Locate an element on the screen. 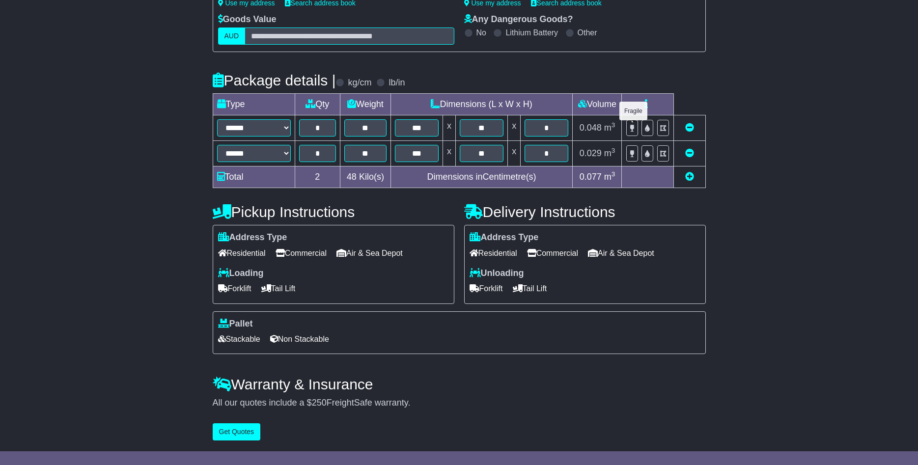 The height and width of the screenshot is (465, 918). button: Get Quotes is located at coordinates (237, 432).